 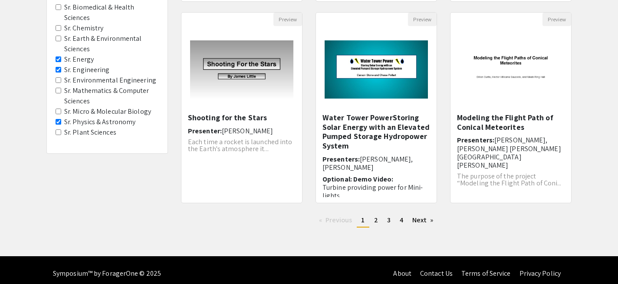 What do you see at coordinates (376, 131) in the screenshot?
I see `h5: Water Tower PowerStoring Solar Energy with an Elevated Pumped Storage Hydropower System` at bounding box center [376, 131].